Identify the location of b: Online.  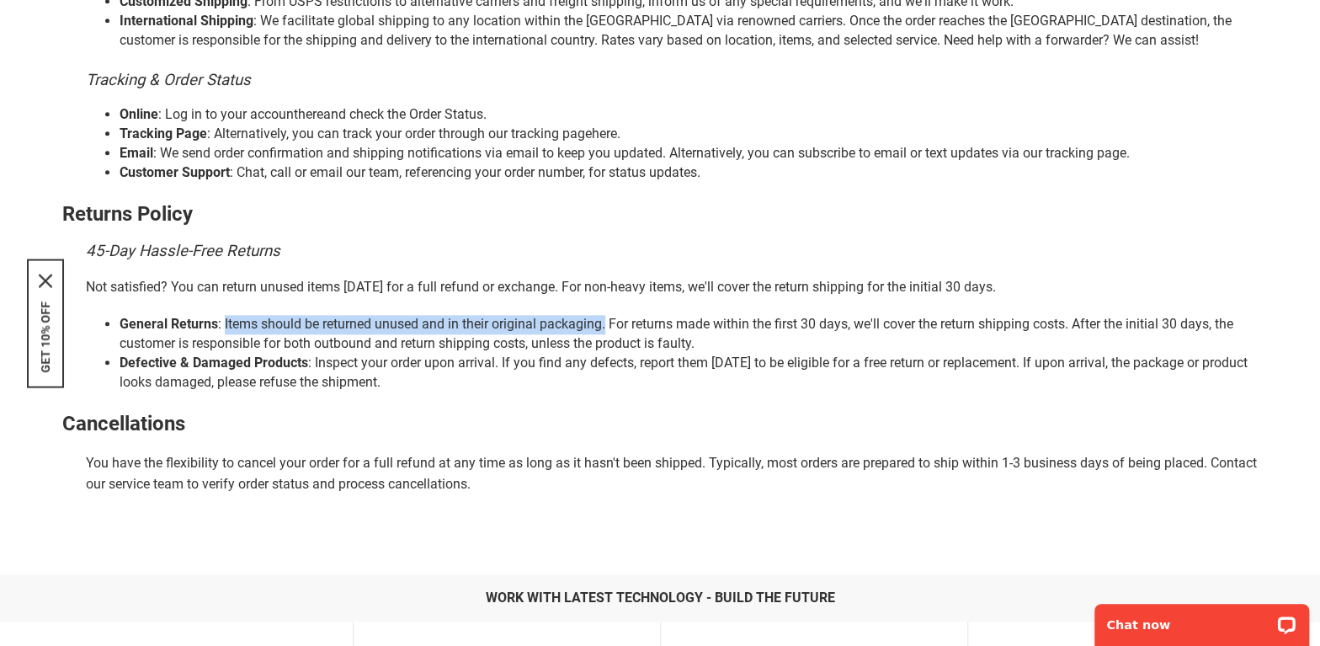
(139, 114).